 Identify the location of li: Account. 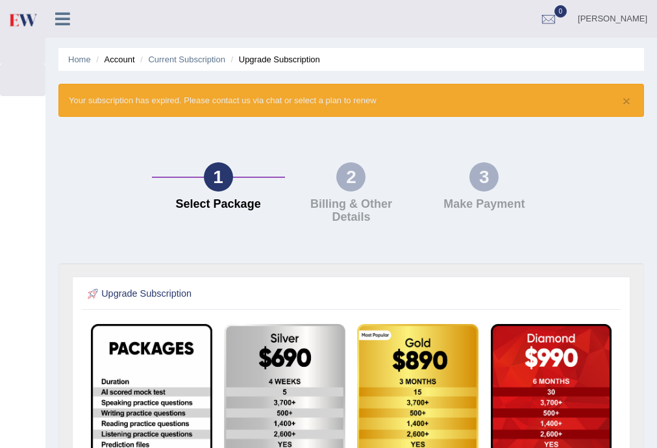
(114, 59).